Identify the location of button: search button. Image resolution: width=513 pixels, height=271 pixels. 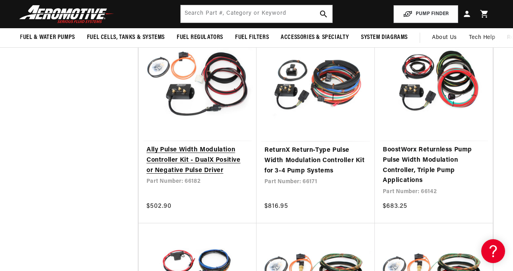
(323, 14).